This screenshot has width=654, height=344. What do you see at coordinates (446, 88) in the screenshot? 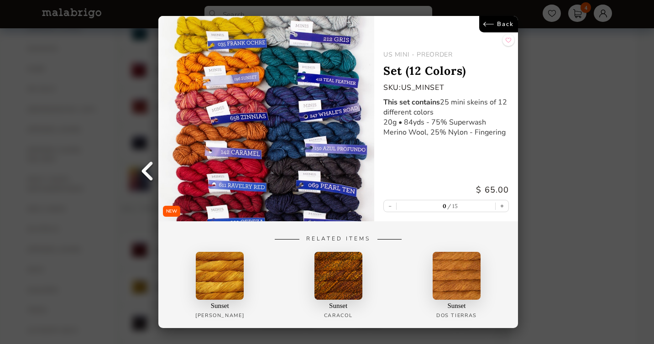
I see `p: SKU: US_MINSET` at bounding box center [446, 88].